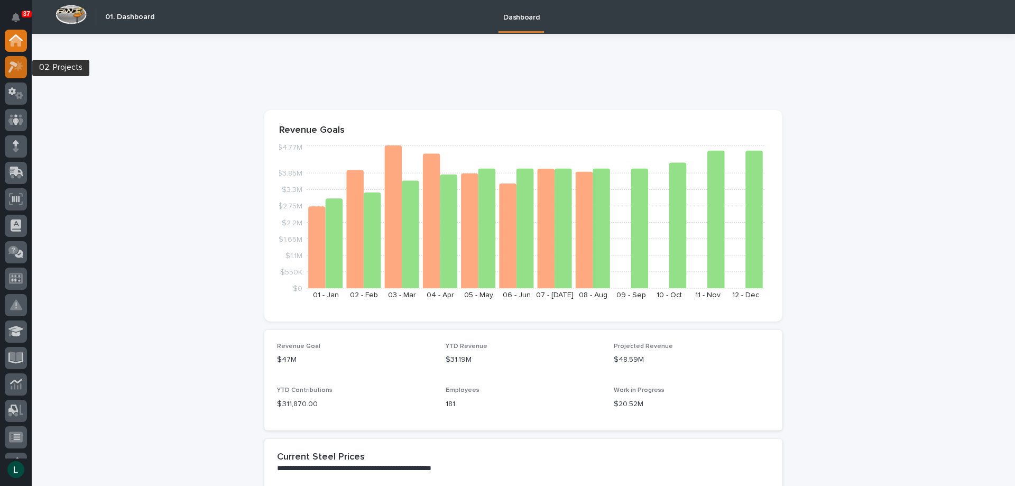  What do you see at coordinates (355, 360) in the screenshot?
I see `p: $47M` at bounding box center [355, 360].